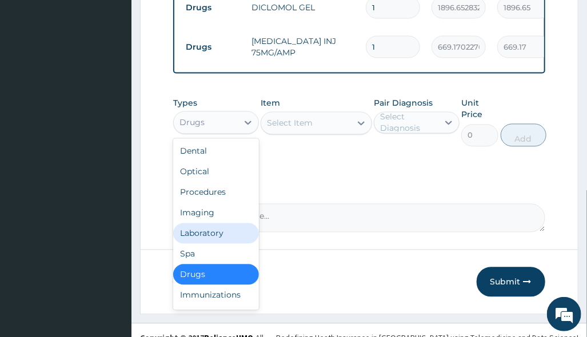 This screenshot has height=337, width=587. What do you see at coordinates (111, 240) in the screenshot?
I see `textarea: Type your message and hit 'Enter'` at bounding box center [111, 240].